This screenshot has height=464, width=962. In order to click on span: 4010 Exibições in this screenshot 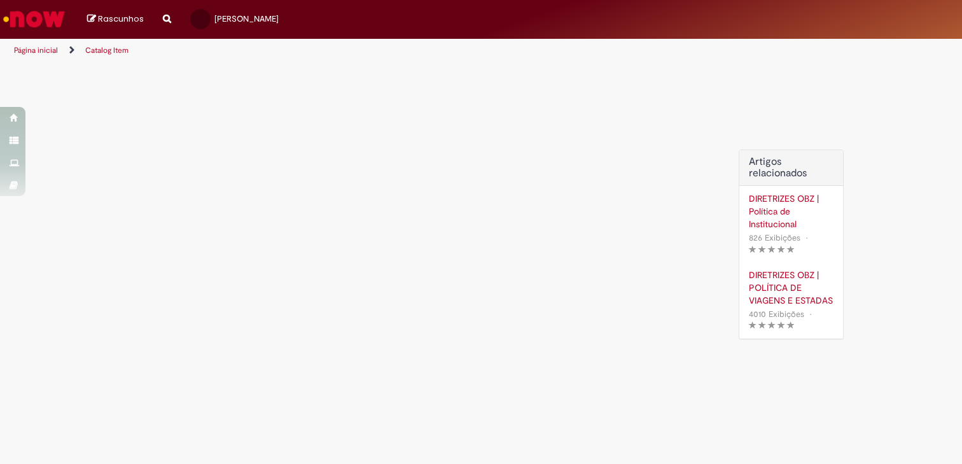, I will do `click(776, 314)`.